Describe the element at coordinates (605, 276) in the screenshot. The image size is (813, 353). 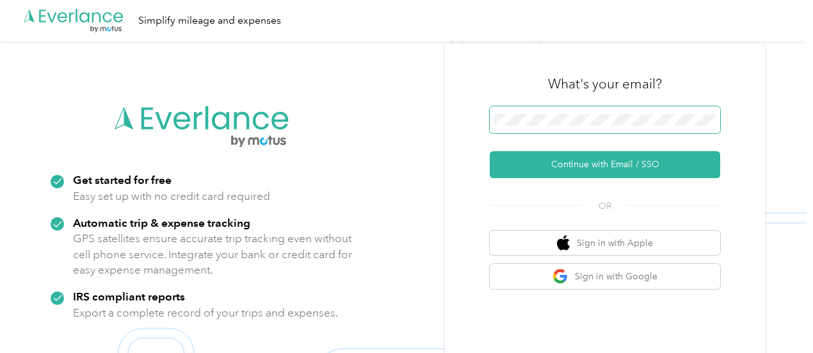
I see `button: google logoSign in with Google` at that location.